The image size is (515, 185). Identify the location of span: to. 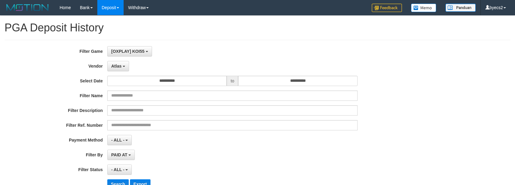
(232, 81).